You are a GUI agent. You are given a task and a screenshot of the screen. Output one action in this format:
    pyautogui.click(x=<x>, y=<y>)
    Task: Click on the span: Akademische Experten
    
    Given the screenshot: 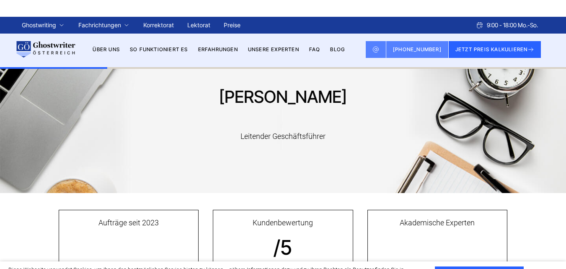 What is the action you would take?
    pyautogui.click(x=437, y=222)
    